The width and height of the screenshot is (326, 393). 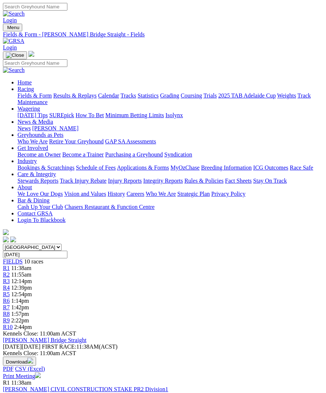 What do you see at coordinates (204, 180) in the screenshot?
I see `a: Rules & Policies` at bounding box center [204, 180].